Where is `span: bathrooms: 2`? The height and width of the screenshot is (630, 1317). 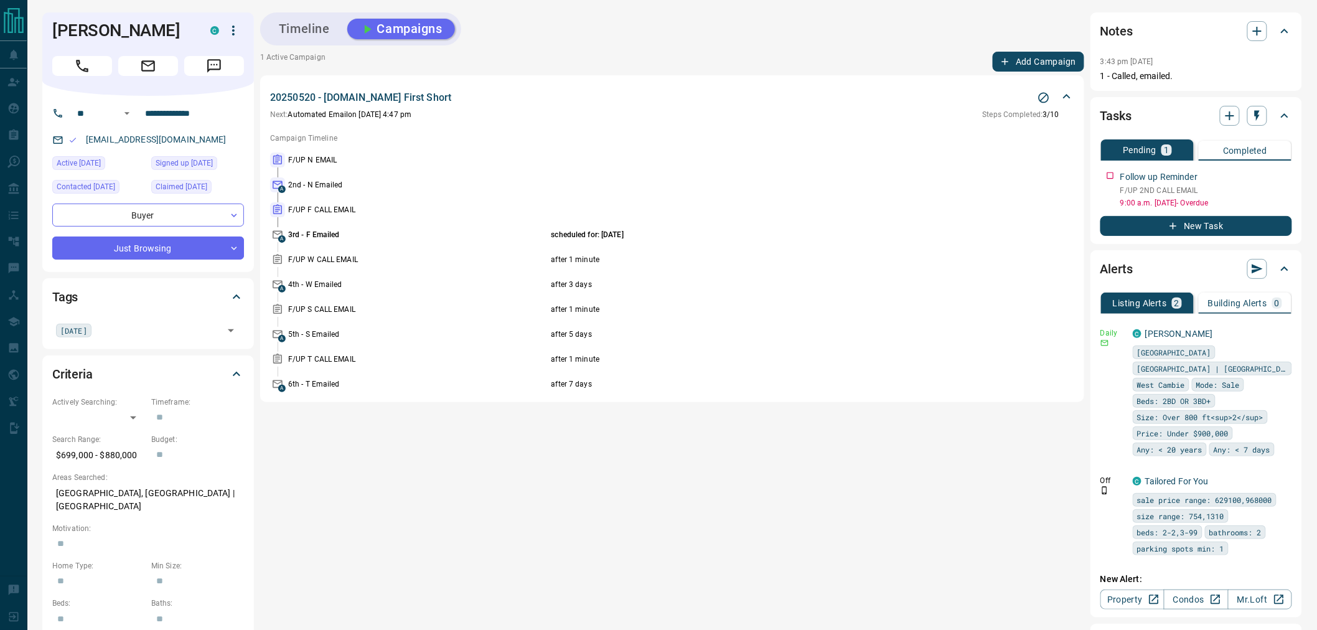
span: bathrooms: 2 is located at coordinates (1235, 532).